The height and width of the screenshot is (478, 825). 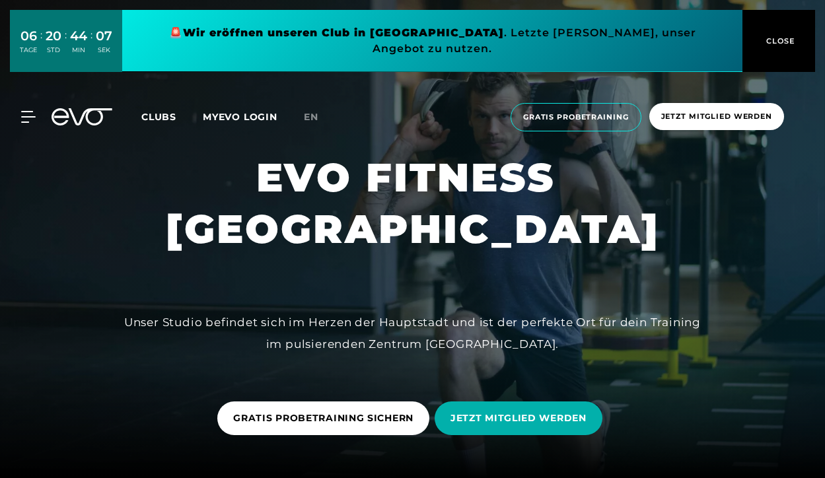 What do you see at coordinates (311, 117) in the screenshot?
I see `span: en` at bounding box center [311, 117].